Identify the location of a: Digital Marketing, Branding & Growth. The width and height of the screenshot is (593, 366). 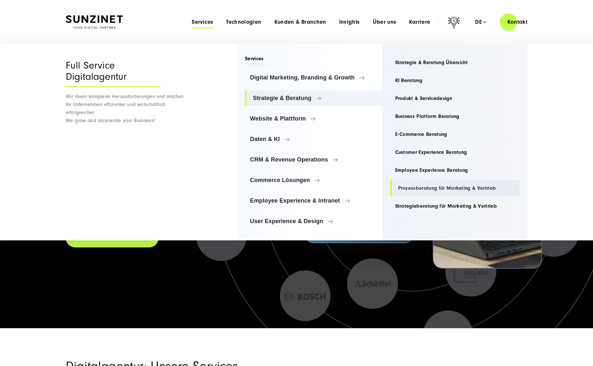
(314, 78).